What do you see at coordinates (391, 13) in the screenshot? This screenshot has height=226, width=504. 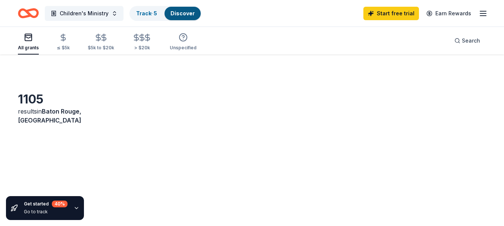 I see `a: Start free trial` at bounding box center [391, 13].